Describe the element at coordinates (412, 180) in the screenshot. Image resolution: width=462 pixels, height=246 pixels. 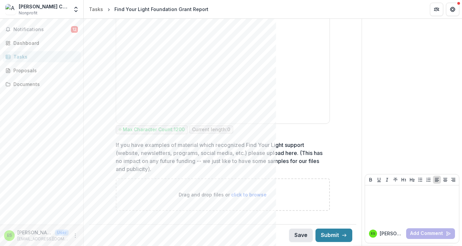
I see `button: Heading 2` at that location.